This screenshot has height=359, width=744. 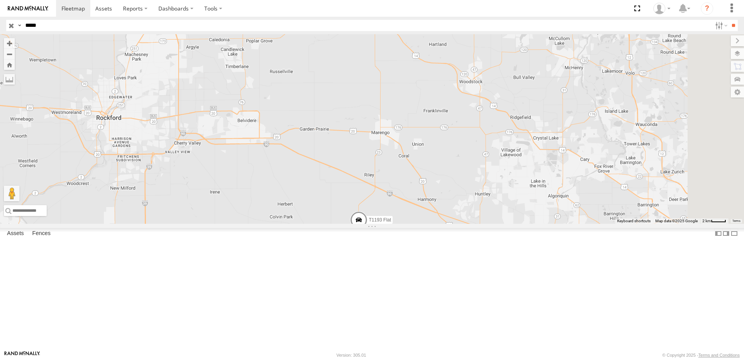 I want to click on label: Search Query, so click(x=19, y=25).